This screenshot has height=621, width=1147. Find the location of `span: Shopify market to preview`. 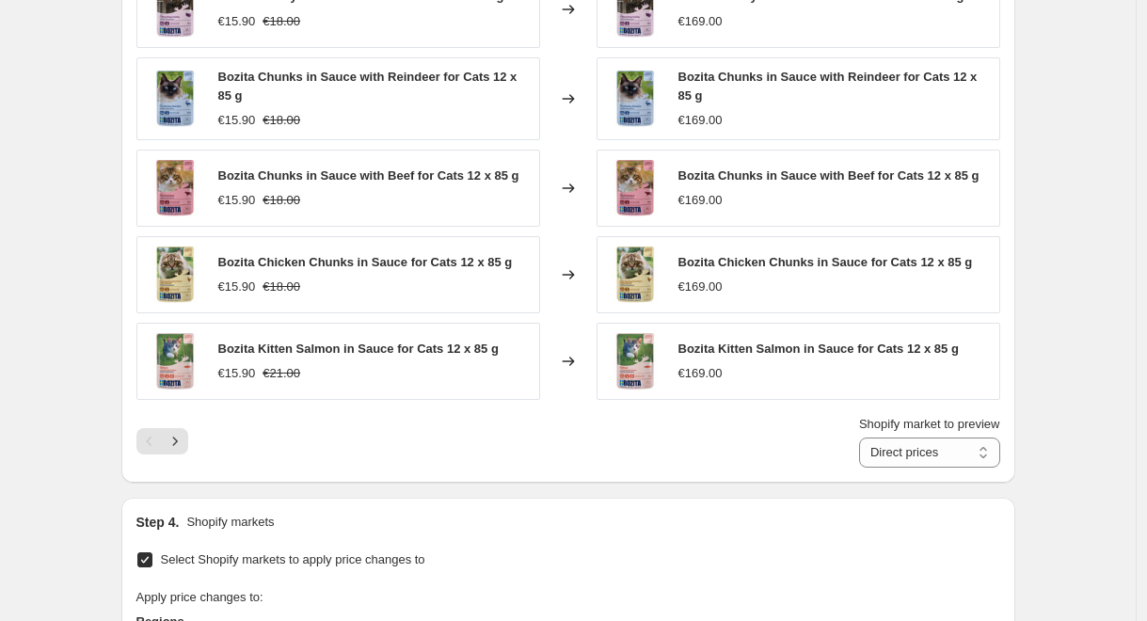

span: Shopify market to preview is located at coordinates (929, 423).